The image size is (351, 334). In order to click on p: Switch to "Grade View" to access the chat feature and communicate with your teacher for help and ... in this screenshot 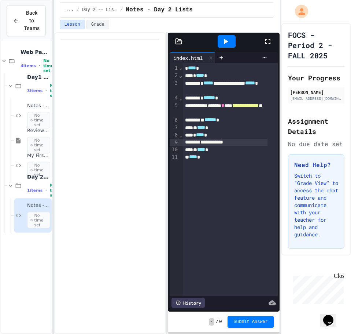, I will do `click(316, 205)`.